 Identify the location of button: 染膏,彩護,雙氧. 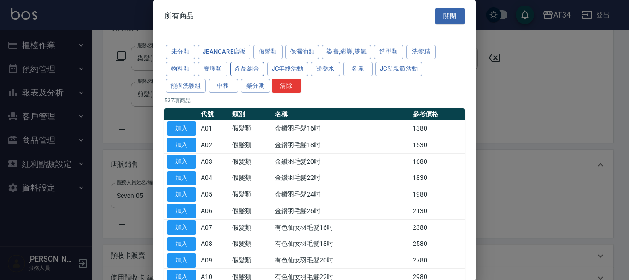
(346, 52).